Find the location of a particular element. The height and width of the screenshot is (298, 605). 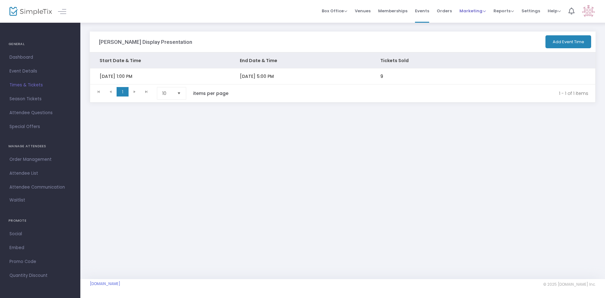

span: Promo Code is located at coordinates (40, 262).